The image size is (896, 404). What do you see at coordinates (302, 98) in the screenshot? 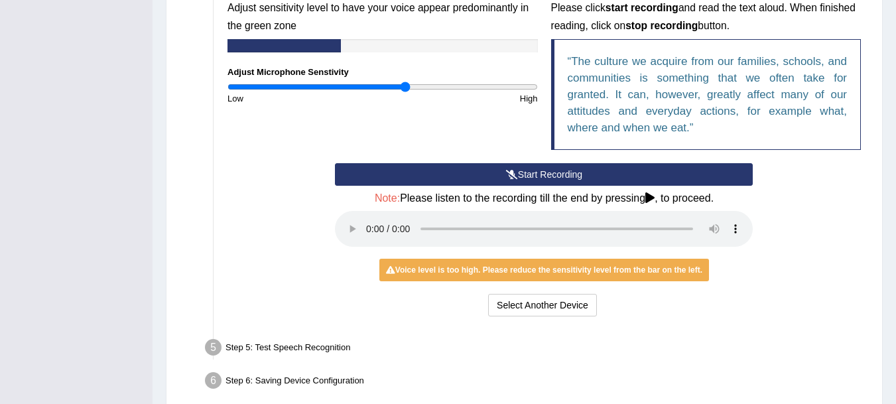
I see `div: Low` at bounding box center [302, 98].